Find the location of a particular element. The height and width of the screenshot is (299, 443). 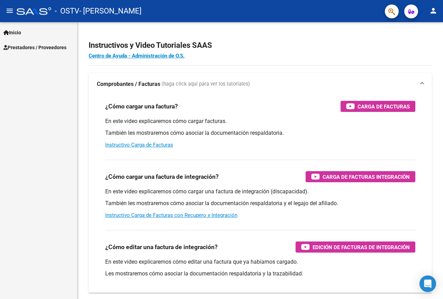

a: Centro de Ayuda - Administración de O.S. is located at coordinates (136, 56).